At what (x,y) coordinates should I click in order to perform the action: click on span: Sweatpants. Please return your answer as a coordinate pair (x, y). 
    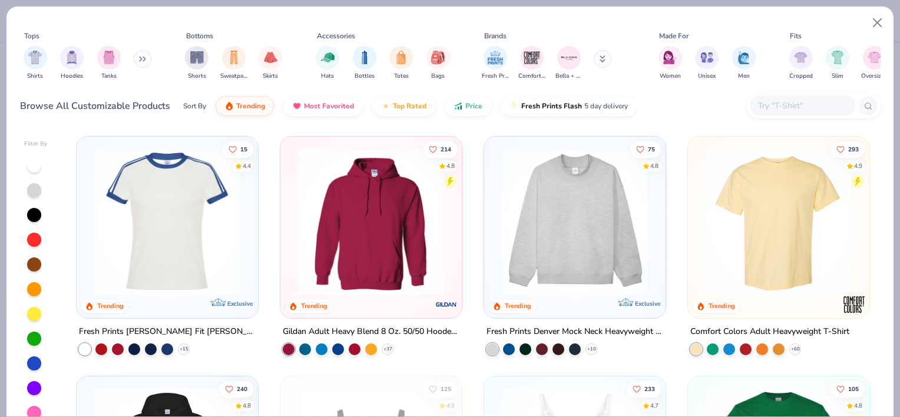
    Looking at the image, I should click on (234, 76).